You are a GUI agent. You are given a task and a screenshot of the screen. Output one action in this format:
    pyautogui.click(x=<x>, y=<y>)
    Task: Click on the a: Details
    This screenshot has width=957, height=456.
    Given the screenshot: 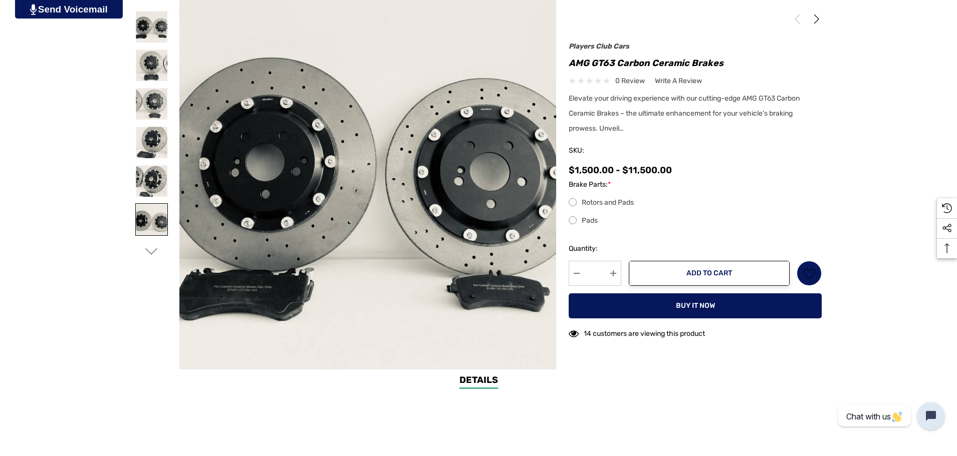 What is the action you would take?
    pyautogui.click(x=479, y=381)
    